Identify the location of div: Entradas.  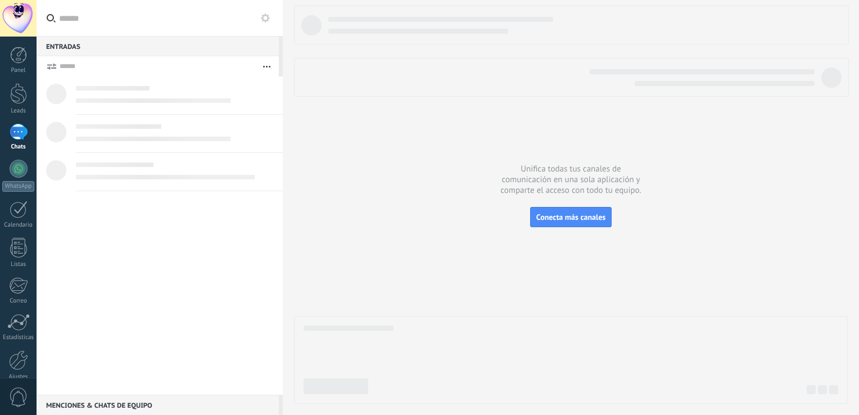
(157, 46).